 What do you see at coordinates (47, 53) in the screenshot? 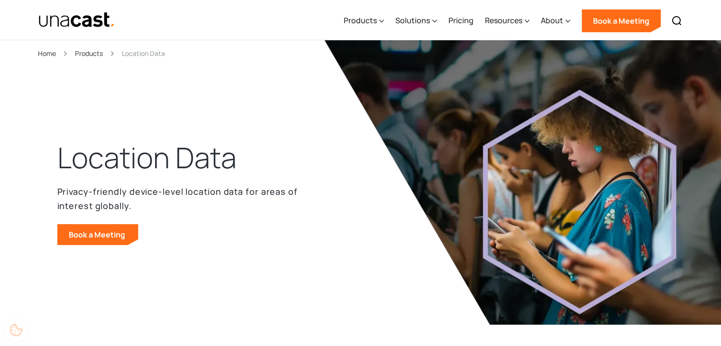
I see `div: Home` at bounding box center [47, 53].